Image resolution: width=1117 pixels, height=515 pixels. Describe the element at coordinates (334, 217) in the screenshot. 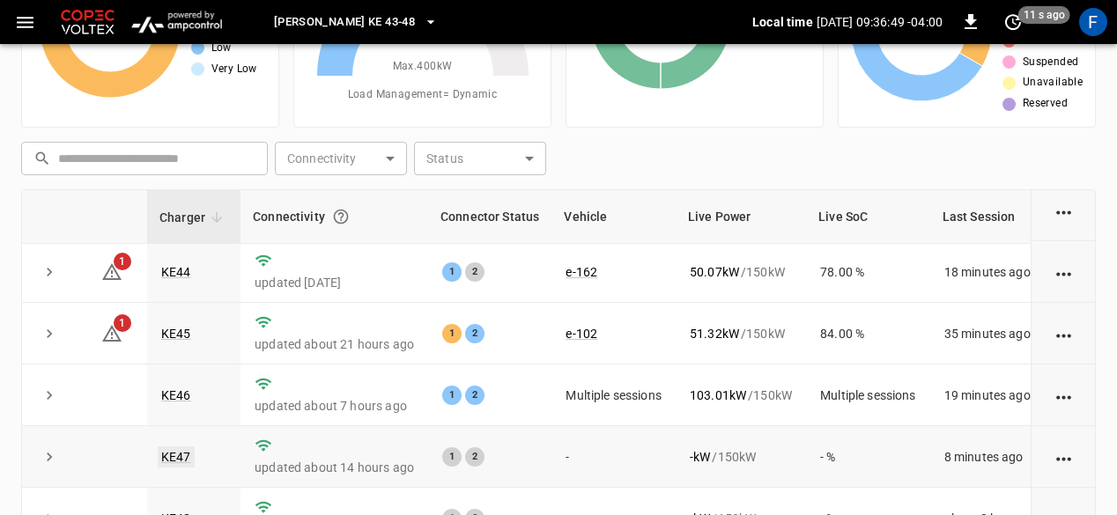

I see `div: Connectivity` at that location.